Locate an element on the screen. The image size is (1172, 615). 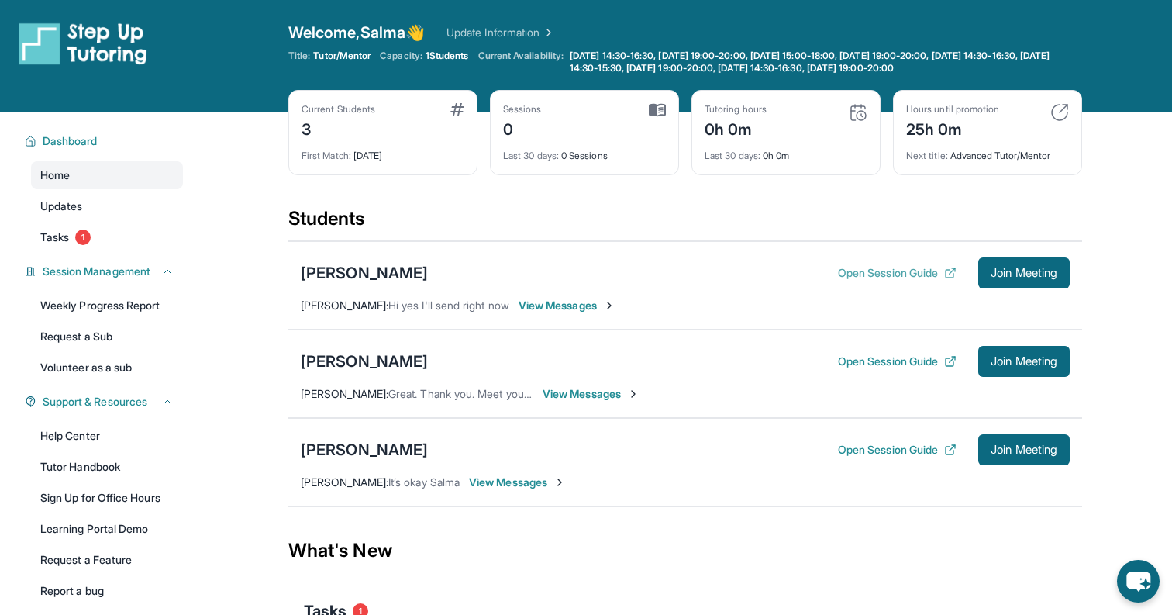
span: Updates is located at coordinates (61, 206).